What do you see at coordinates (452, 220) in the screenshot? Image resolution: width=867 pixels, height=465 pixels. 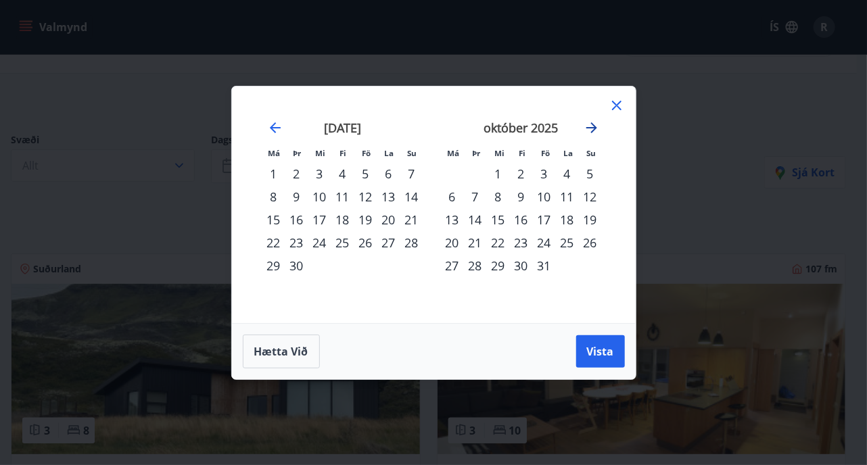 I see `td: Choose mánudagur, 13. október 2025 as your check-out date. It’s available.` at bounding box center [452, 220].